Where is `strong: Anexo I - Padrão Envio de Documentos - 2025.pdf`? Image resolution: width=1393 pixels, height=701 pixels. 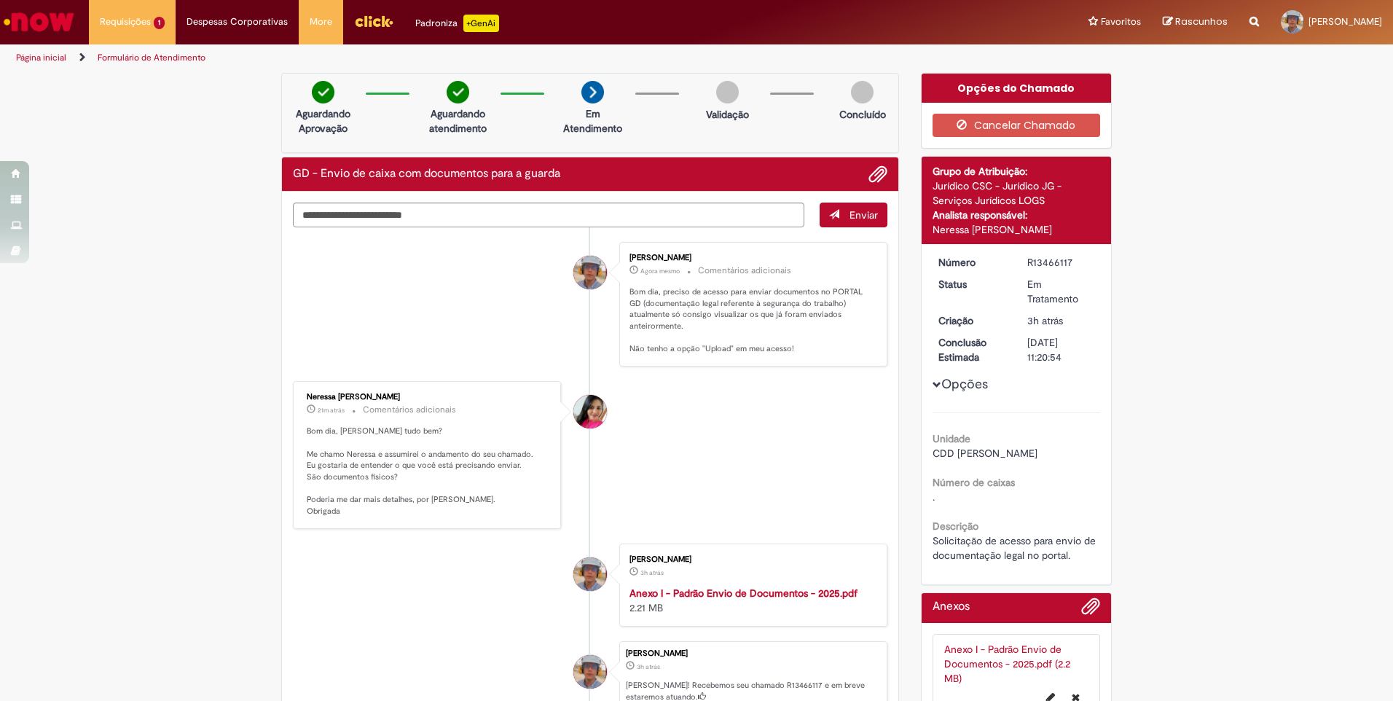
strong: Anexo I - Padrão Envio de Documentos - 2025.pdf is located at coordinates (743, 593).